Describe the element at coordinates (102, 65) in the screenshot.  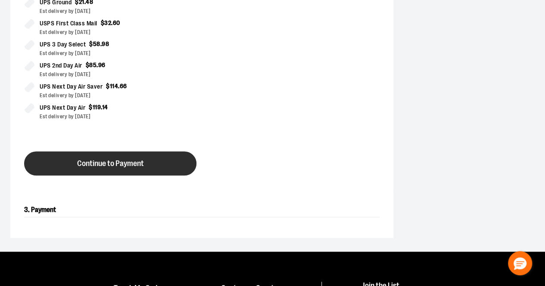
I see `span: 96` at that location.